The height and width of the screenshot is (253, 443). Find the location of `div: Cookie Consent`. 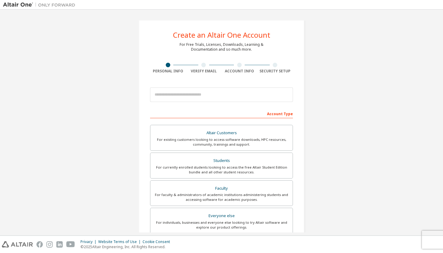

div: Cookie Consent is located at coordinates (158, 242).